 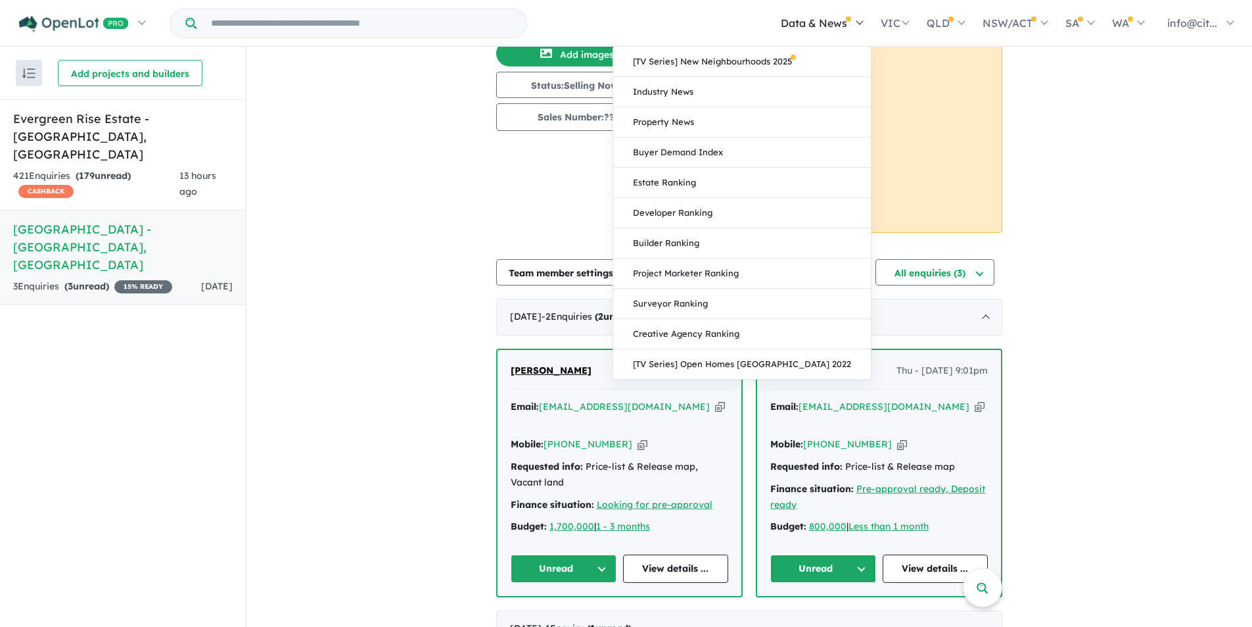 What do you see at coordinates (742, 334) in the screenshot?
I see `a: Creative Agency Ranking` at bounding box center [742, 334].